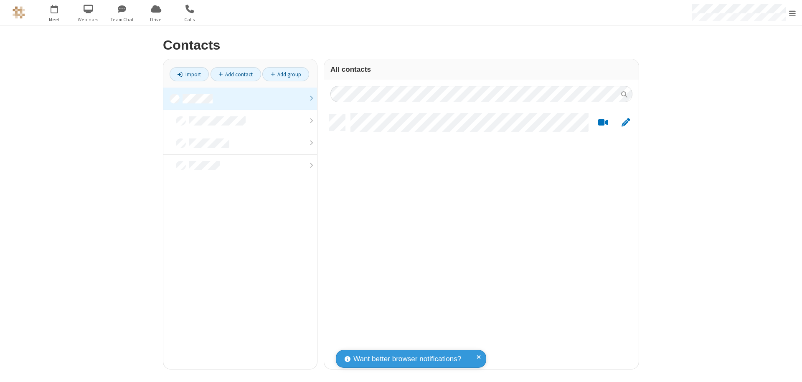 The height and width of the screenshot is (382, 802). What do you see at coordinates (88, 20) in the screenshot?
I see `span: Webinars` at bounding box center [88, 20].